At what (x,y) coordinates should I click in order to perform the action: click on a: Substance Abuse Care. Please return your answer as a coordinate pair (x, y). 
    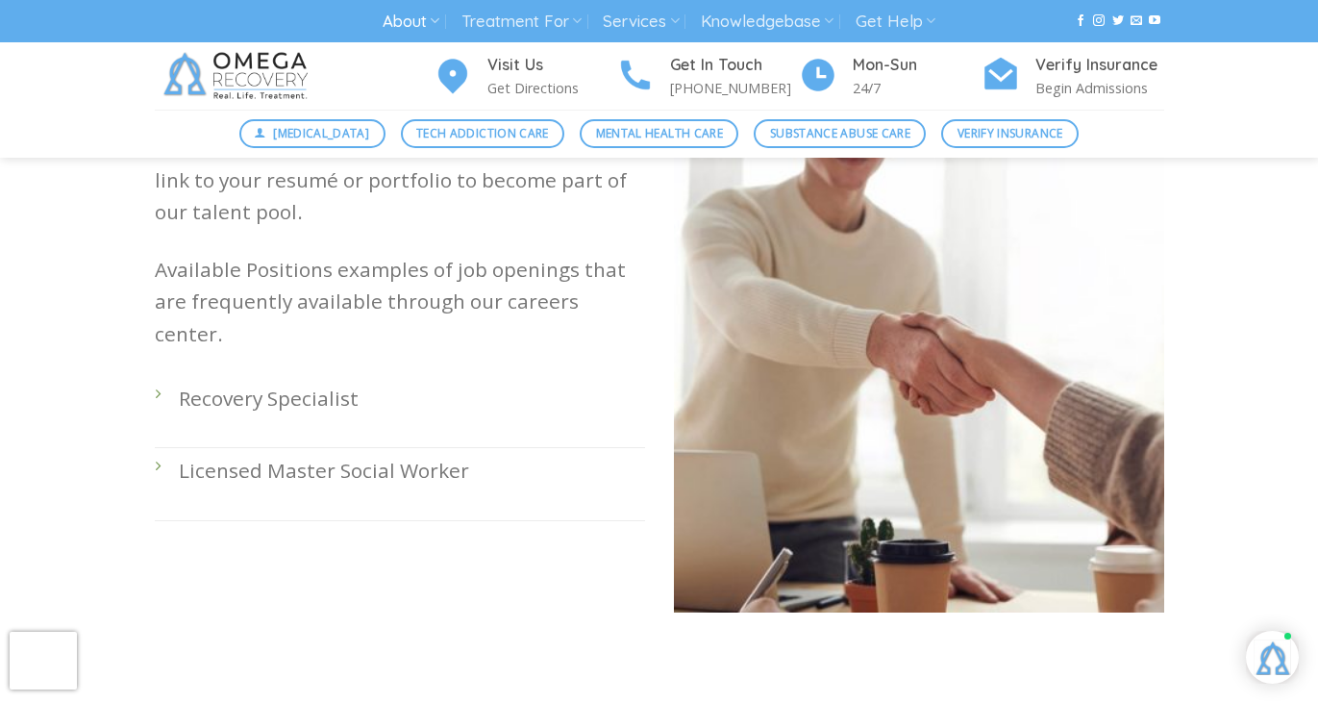
    Looking at the image, I should click on (839, 134).